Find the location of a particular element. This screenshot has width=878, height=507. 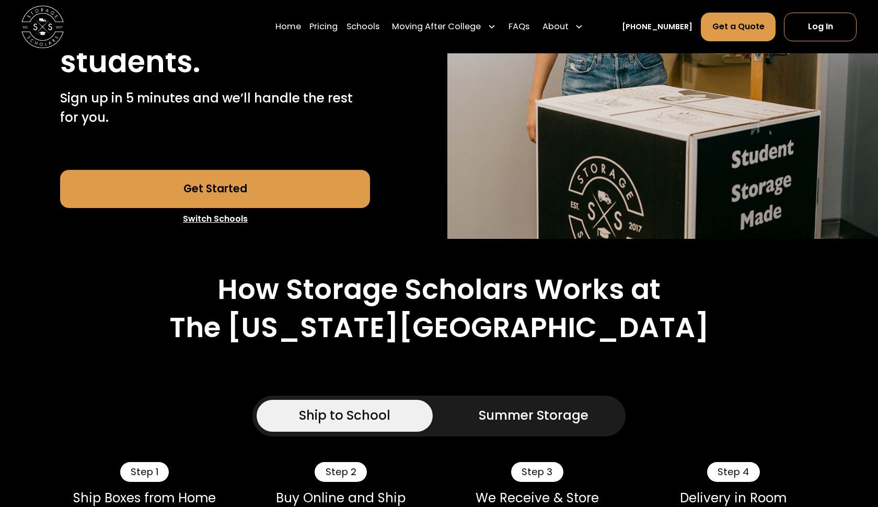

a: Get a Quote is located at coordinates (738, 27).